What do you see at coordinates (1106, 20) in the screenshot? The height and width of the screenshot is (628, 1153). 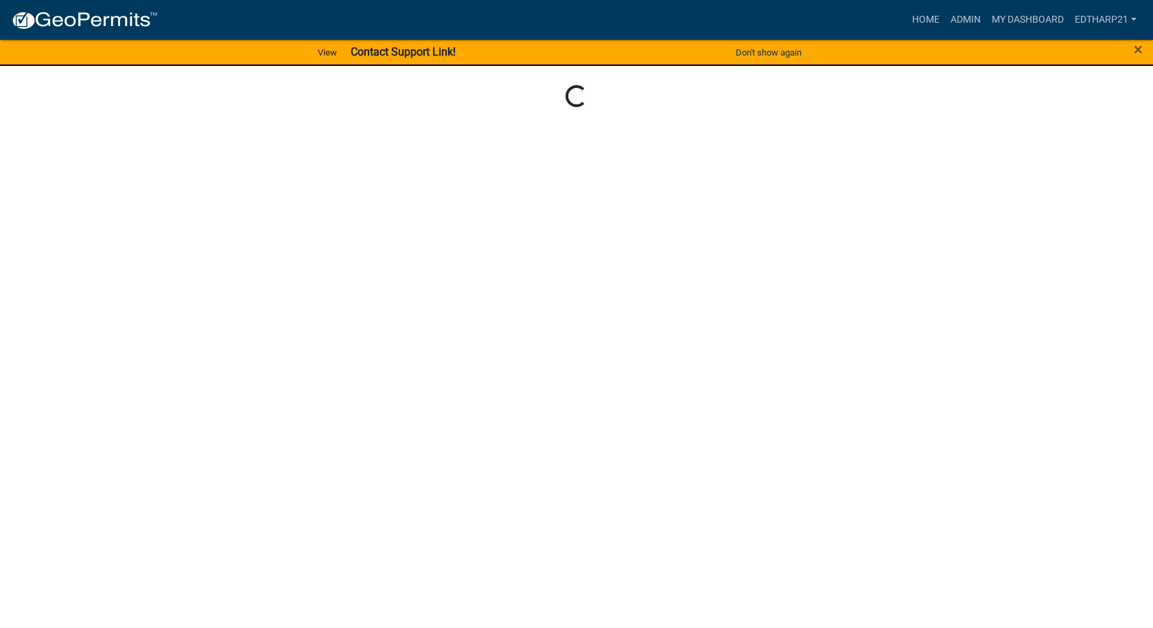 I see `a: EdTharp21` at bounding box center [1106, 20].